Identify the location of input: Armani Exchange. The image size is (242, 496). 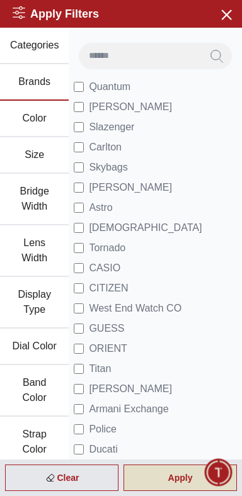
(79, 409).